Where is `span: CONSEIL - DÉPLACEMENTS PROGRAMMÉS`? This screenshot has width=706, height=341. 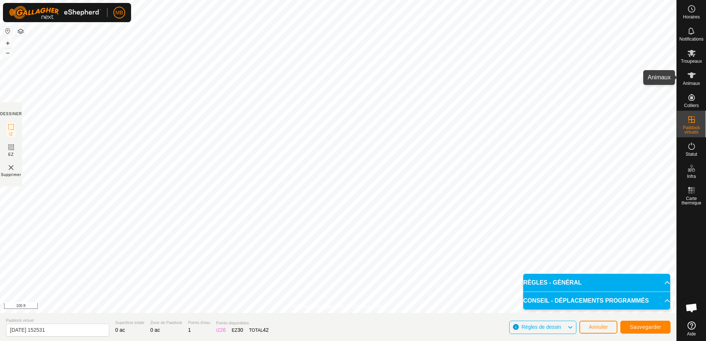
span: CONSEIL - DÉPLACEMENTS PROGRAMMÉS is located at coordinates (586, 301).